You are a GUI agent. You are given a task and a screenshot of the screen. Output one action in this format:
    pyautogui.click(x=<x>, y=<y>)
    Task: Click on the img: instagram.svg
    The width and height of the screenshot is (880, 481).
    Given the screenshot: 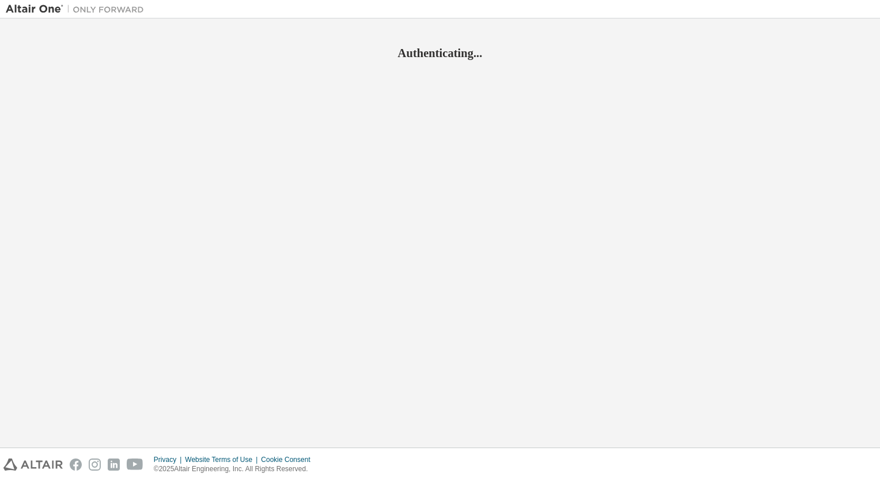 What is the action you would take?
    pyautogui.click(x=94, y=464)
    